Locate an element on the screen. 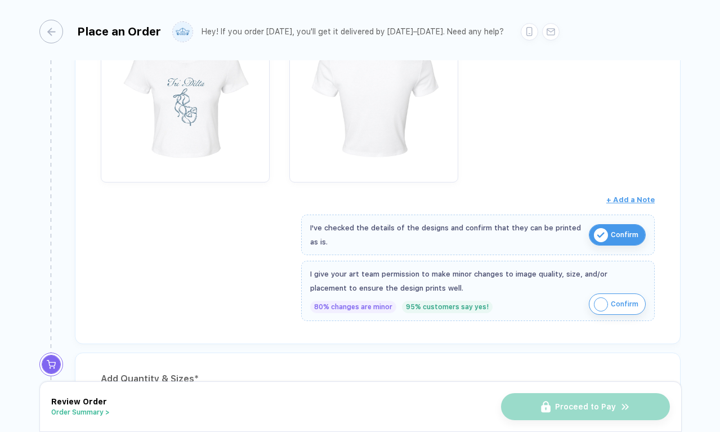  div: 95% customers say yes! is located at coordinates (447, 307).